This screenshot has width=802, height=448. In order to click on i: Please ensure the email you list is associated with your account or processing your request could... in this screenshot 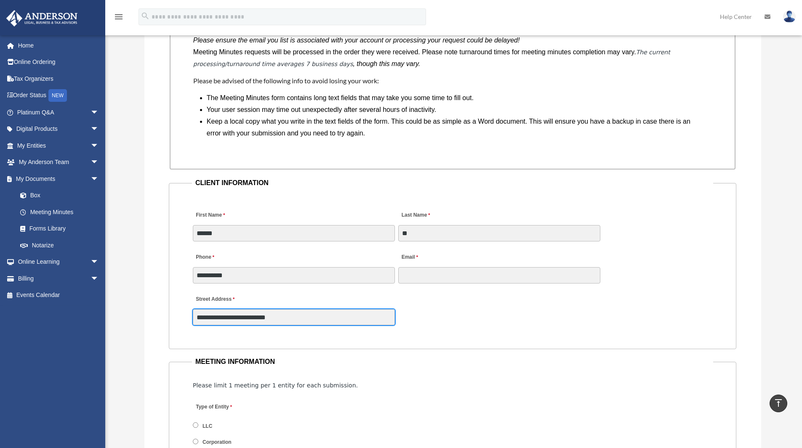, I will do `click(357, 40)`.